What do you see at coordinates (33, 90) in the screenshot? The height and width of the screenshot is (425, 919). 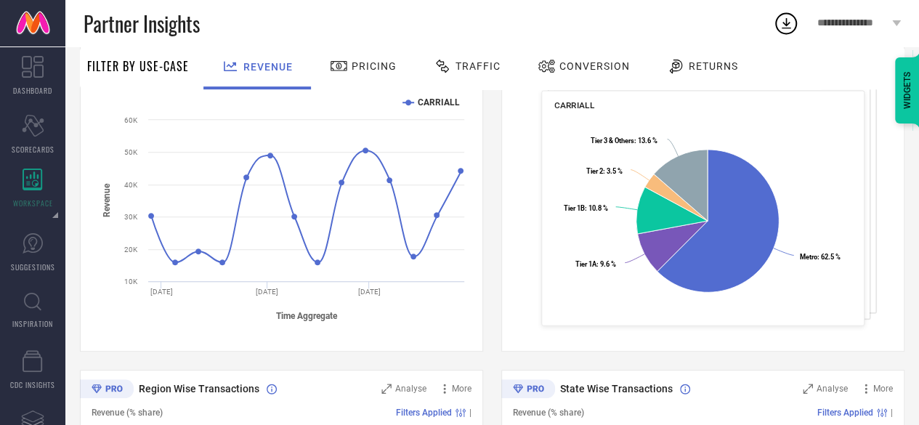 I see `span: DASHBOARD` at bounding box center [33, 90].